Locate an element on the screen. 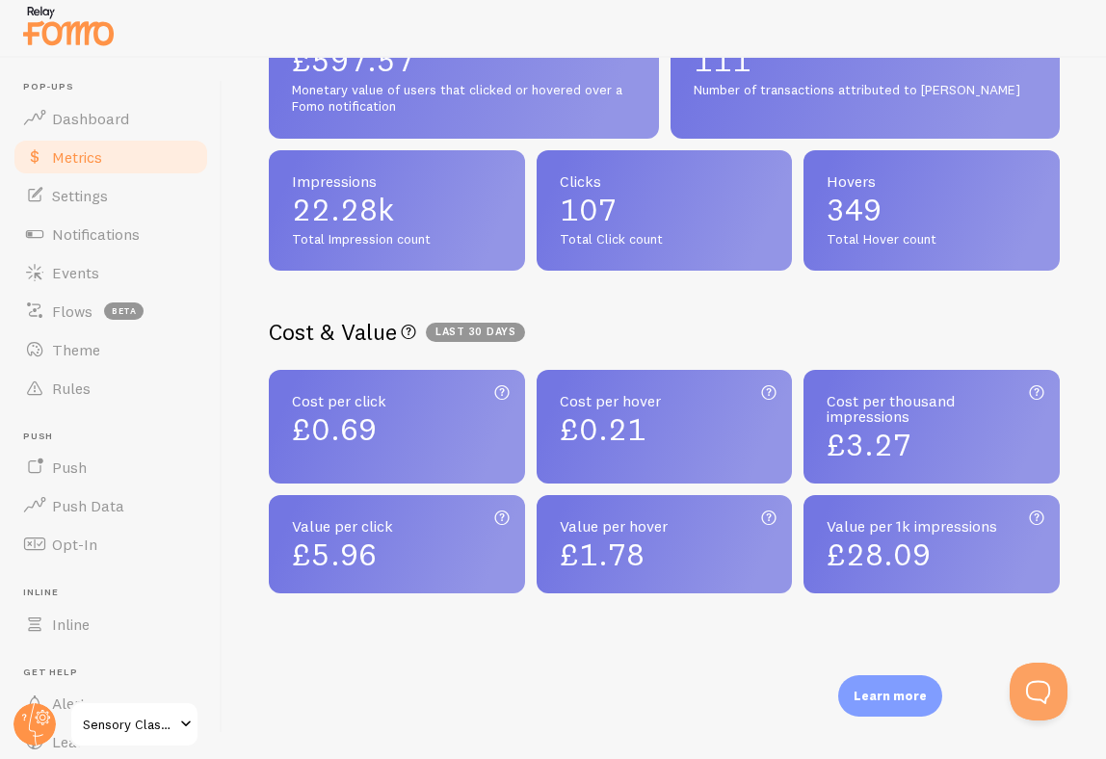 The image size is (1106, 759). span: Alerts is located at coordinates (72, 704).